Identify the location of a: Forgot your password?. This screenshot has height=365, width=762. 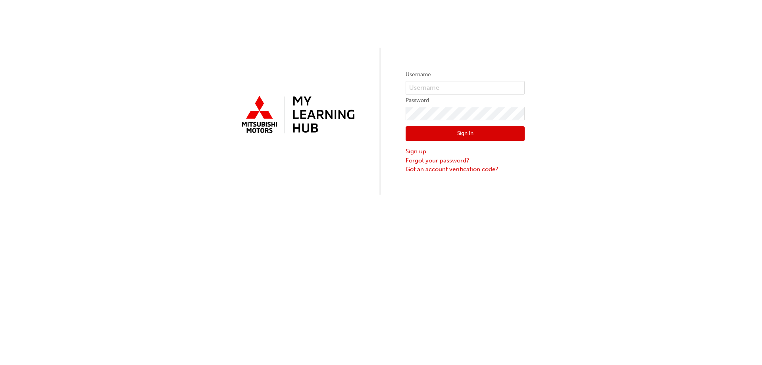
(465, 160).